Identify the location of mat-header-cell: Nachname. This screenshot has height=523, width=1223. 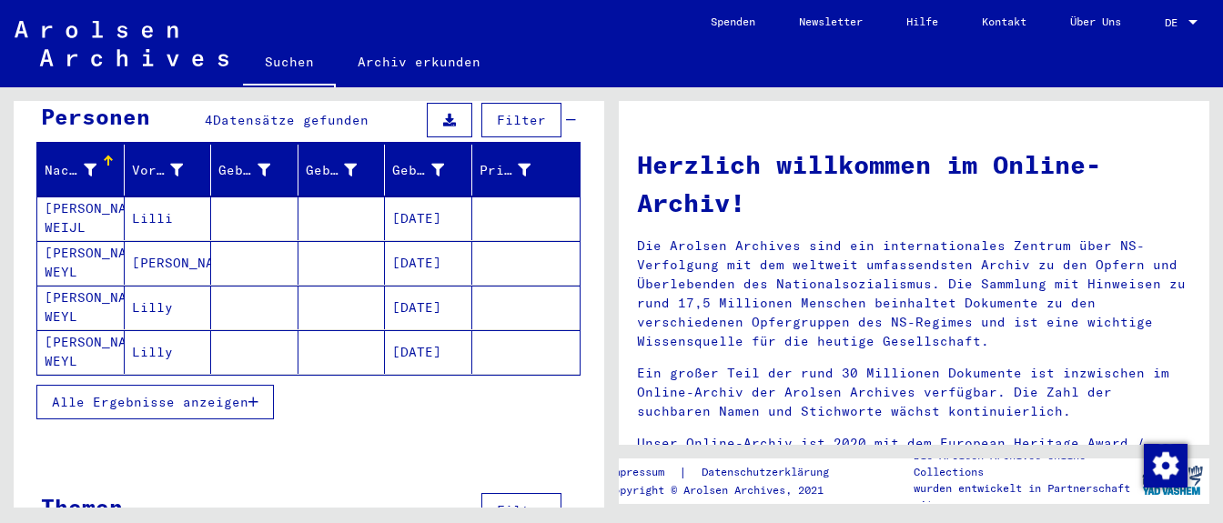
(81, 170).